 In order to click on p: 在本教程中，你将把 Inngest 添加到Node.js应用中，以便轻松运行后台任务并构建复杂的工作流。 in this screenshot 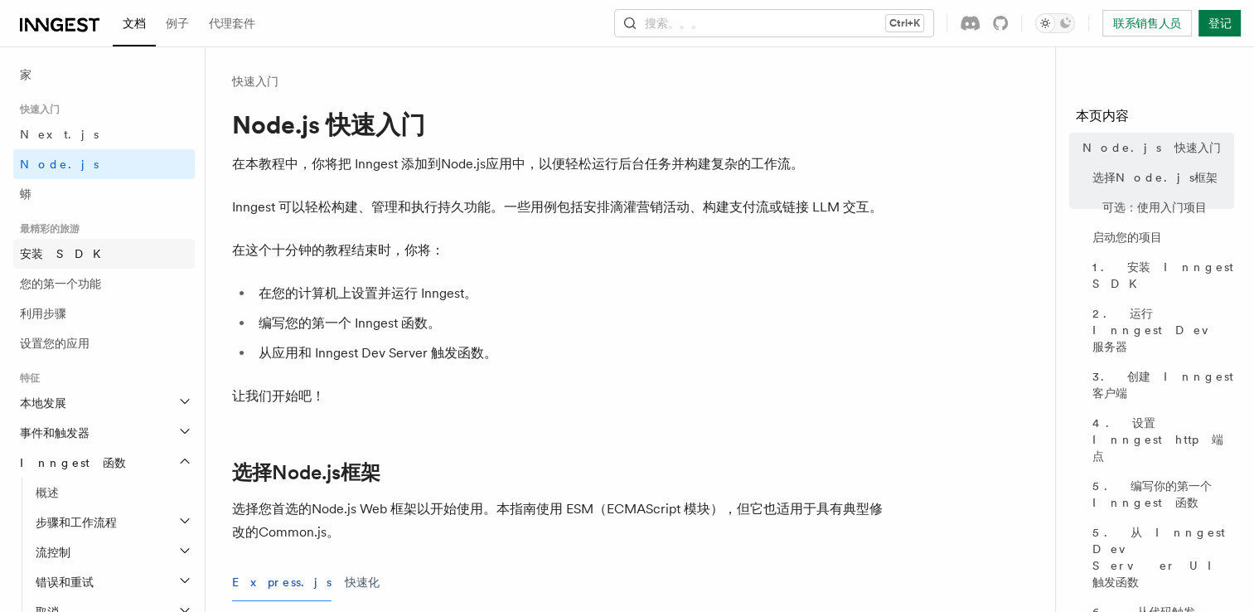, I will do `click(564, 164)`.